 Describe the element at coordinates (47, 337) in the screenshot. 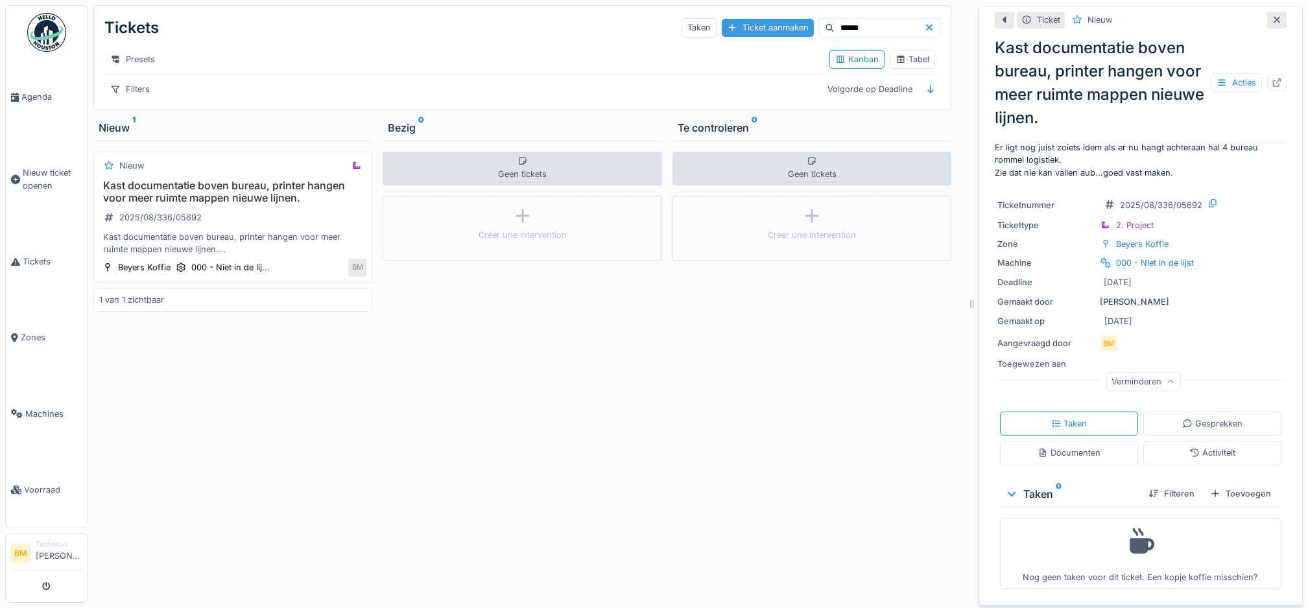

I see `a: Zones` at that location.